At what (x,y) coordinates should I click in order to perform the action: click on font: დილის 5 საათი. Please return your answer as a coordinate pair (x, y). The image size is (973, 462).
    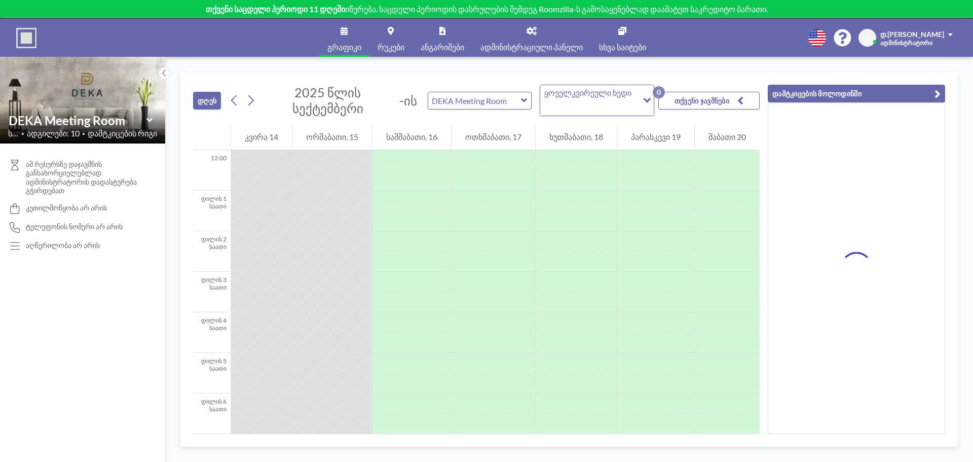
    Looking at the image, I should click on (214, 364).